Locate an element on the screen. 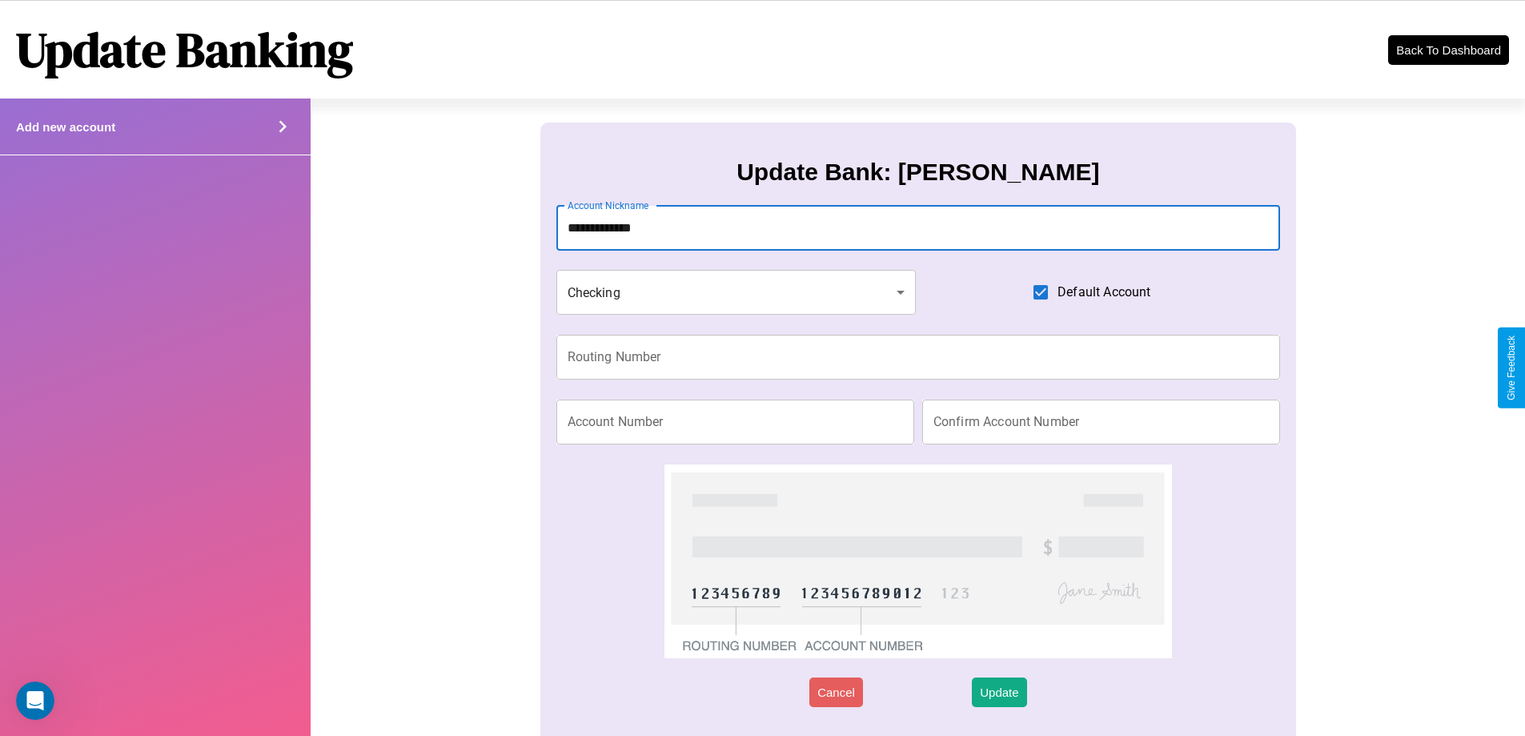 This screenshot has height=736, width=1525. img: check is located at coordinates (918, 561).